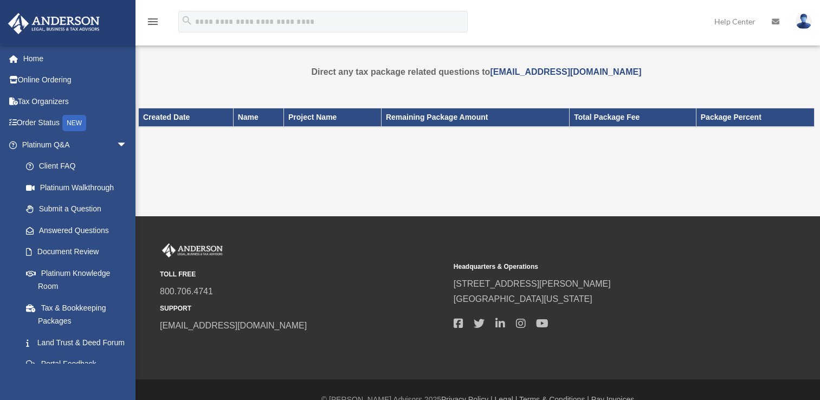 Image resolution: width=820 pixels, height=400 pixels. What do you see at coordinates (187, 21) in the screenshot?
I see `i: search` at bounding box center [187, 21].